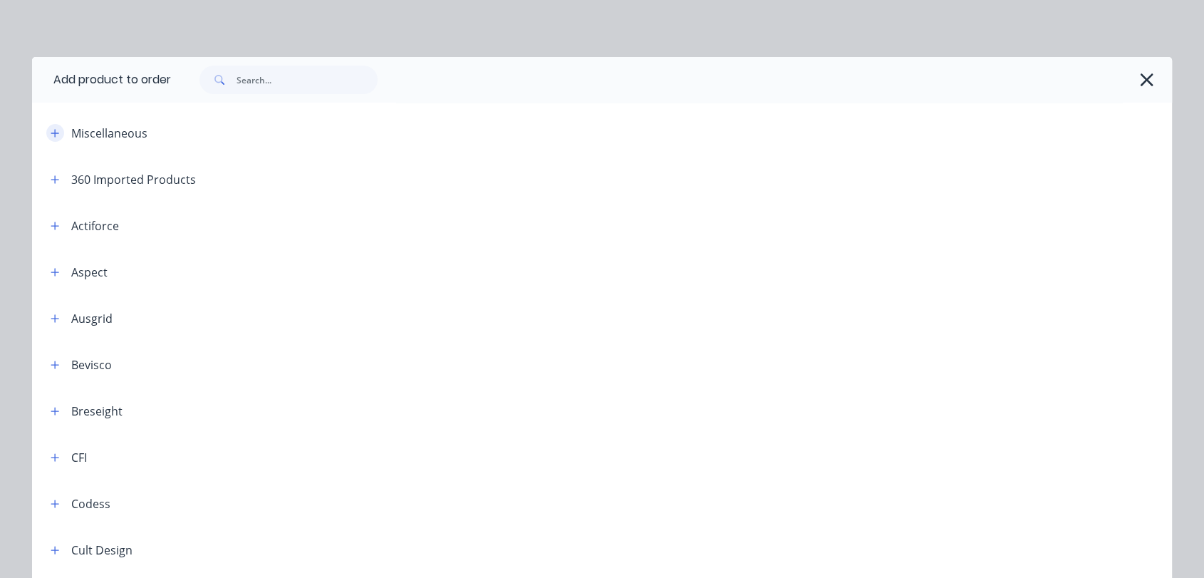 This screenshot has width=1204, height=578. Describe the element at coordinates (307, 80) in the screenshot. I see `input: Search...` at that location.